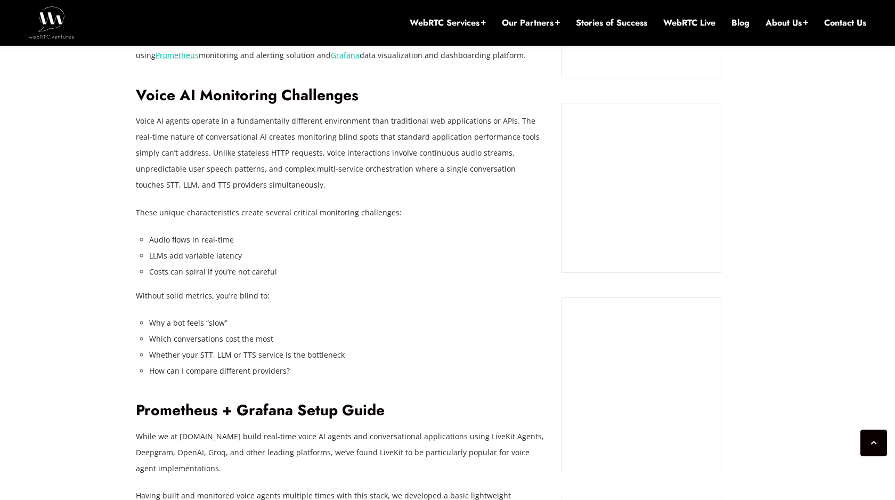 This screenshot has height=500, width=895. What do you see at coordinates (689, 23) in the screenshot?
I see `a: WebRTC Live` at bounding box center [689, 23].